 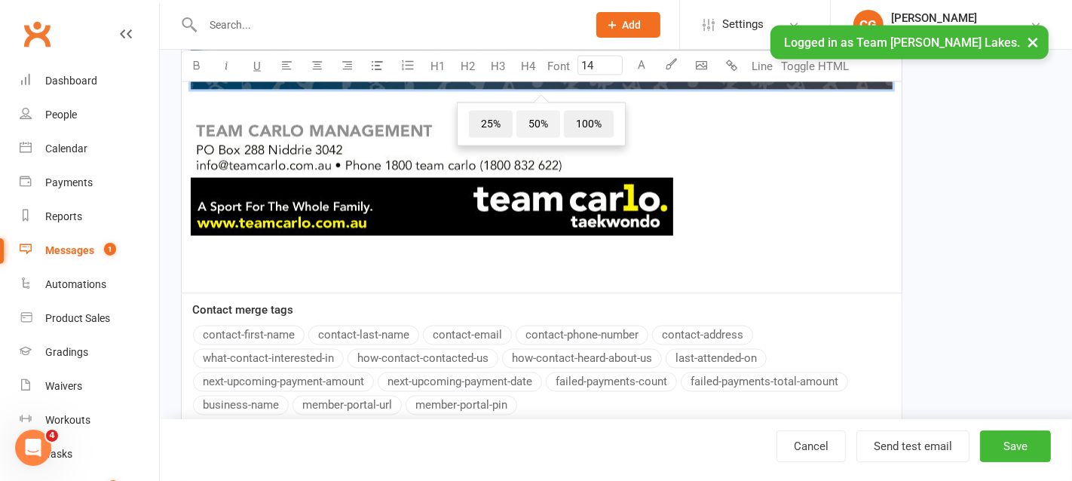 I want to click on span: 1, so click(x=110, y=249).